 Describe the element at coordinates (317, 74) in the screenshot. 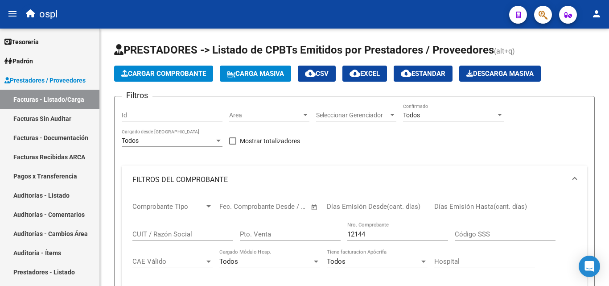

I see `span: CSV` at that location.